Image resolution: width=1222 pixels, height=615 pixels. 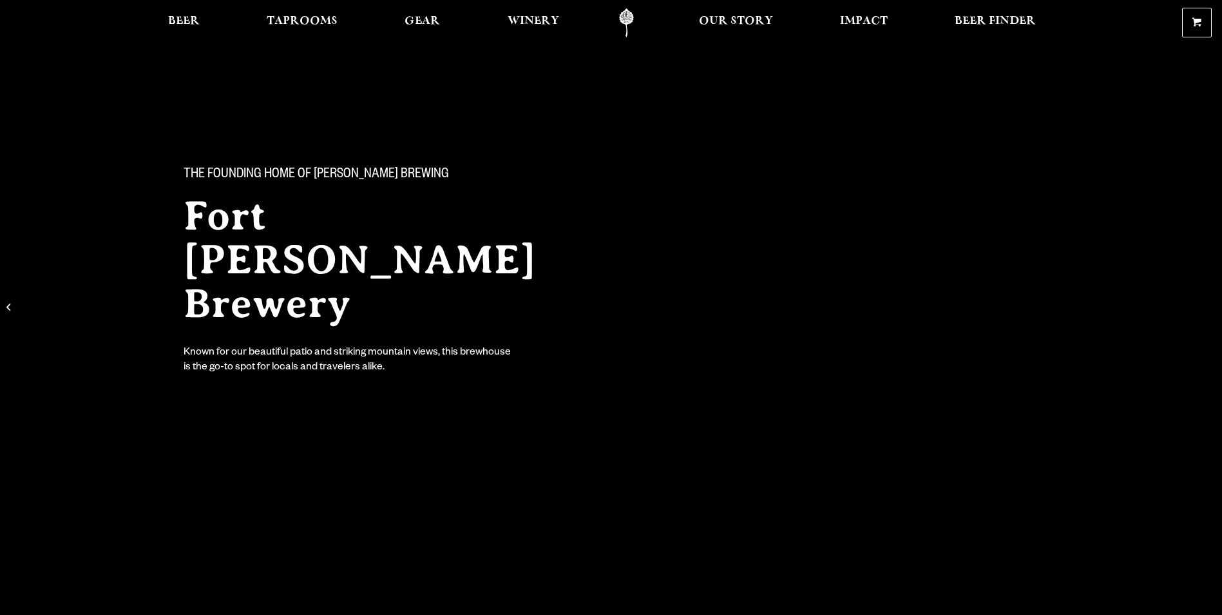 What do you see at coordinates (184, 21) in the screenshot?
I see `span: Beer` at bounding box center [184, 21].